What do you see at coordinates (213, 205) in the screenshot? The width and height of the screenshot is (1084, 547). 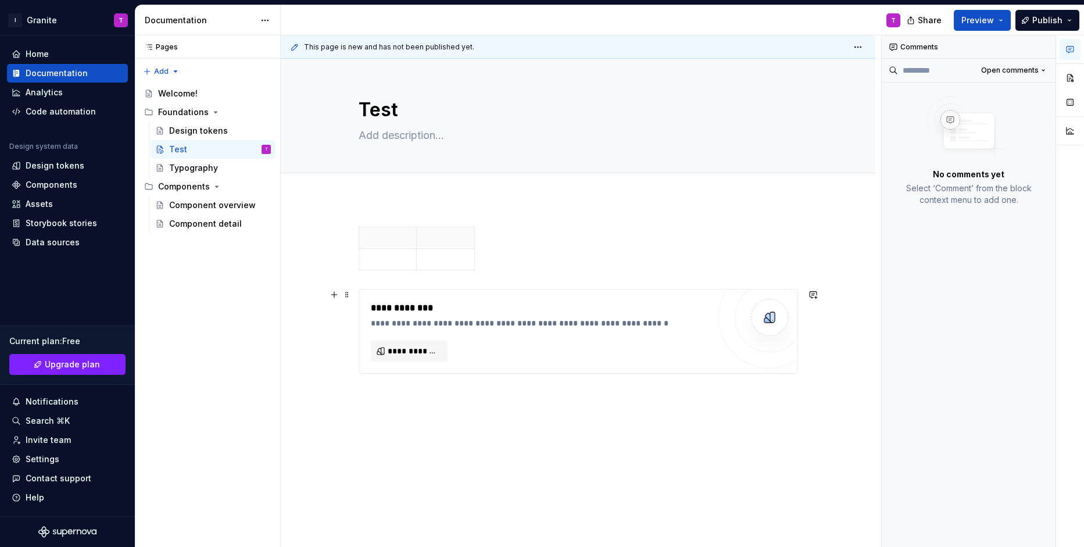 I see `a: Component overview` at bounding box center [213, 205].